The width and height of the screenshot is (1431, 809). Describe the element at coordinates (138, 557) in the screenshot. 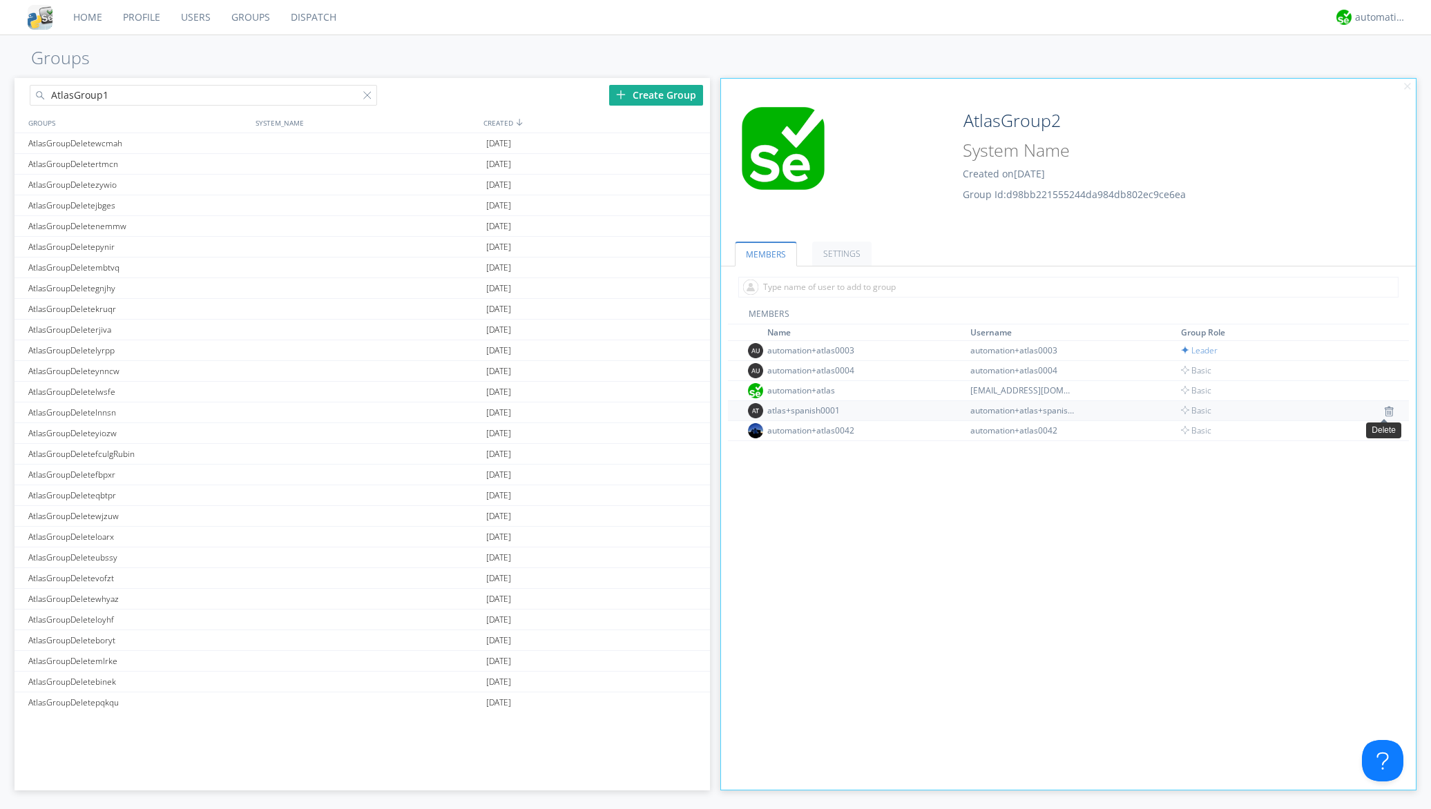

I see `div: AtlasGroupDeleteubssy` at that location.